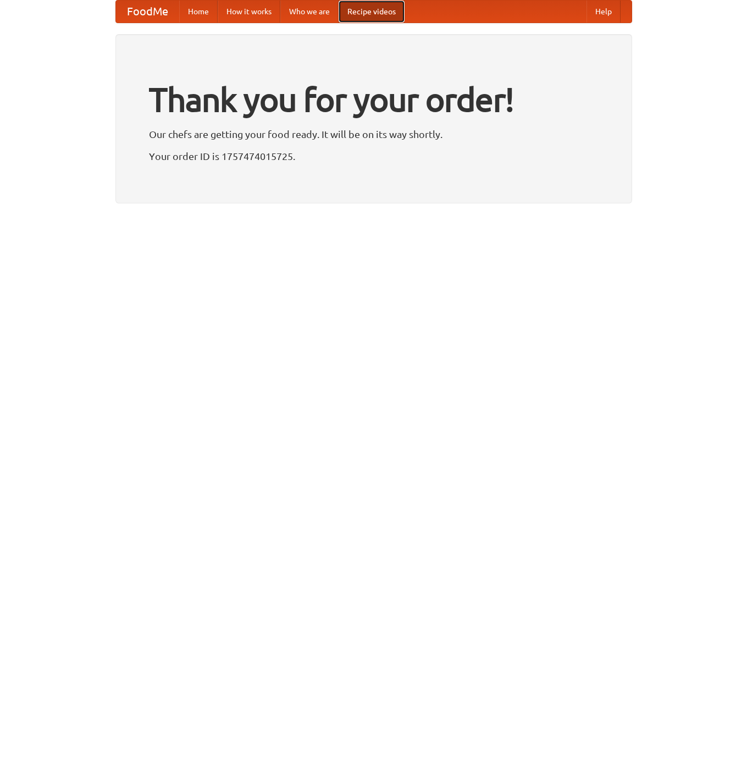 Image resolution: width=747 pixels, height=778 pixels. I want to click on a: How it works, so click(249, 12).